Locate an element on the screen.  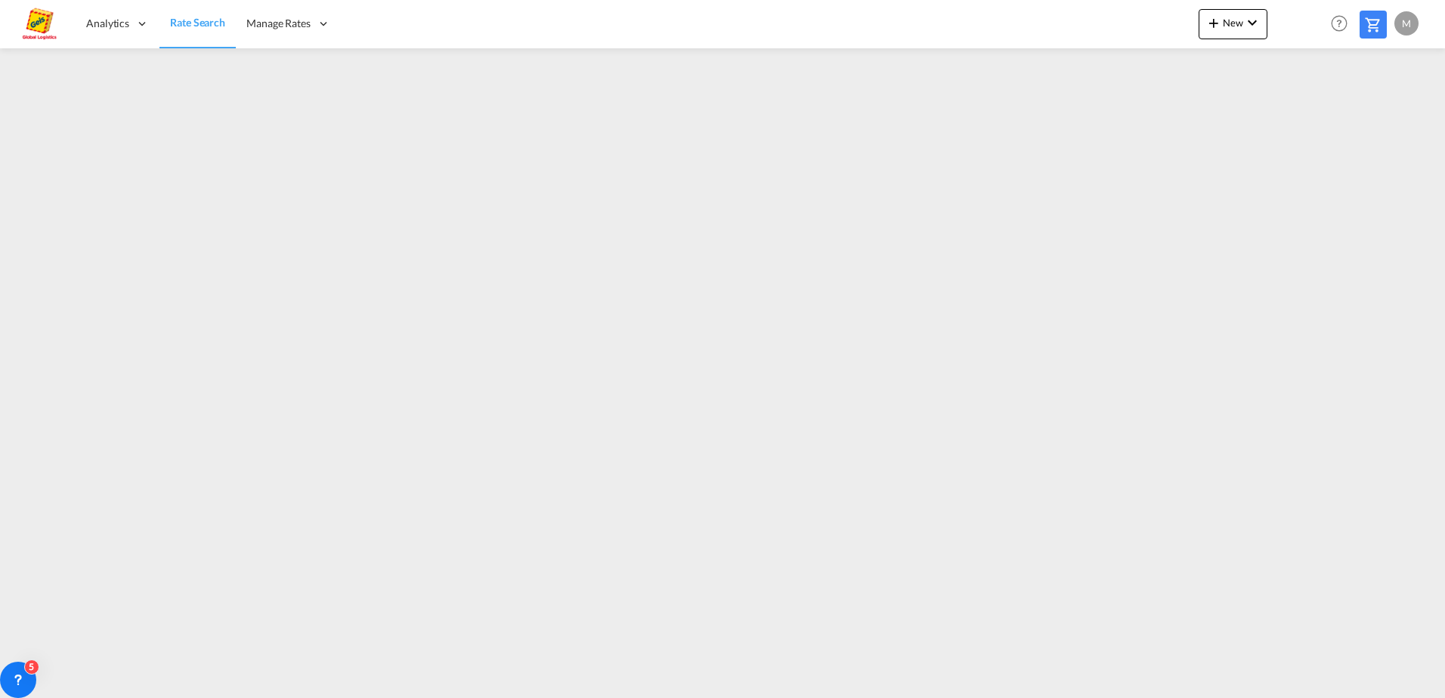
span: Rate Search is located at coordinates (197, 22).